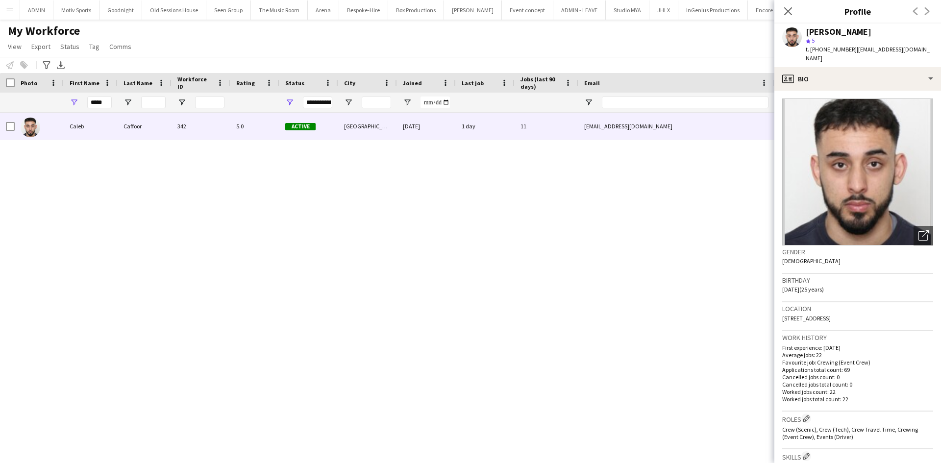  What do you see at coordinates (412, 83) in the screenshot?
I see `span: Joined` at bounding box center [412, 83].